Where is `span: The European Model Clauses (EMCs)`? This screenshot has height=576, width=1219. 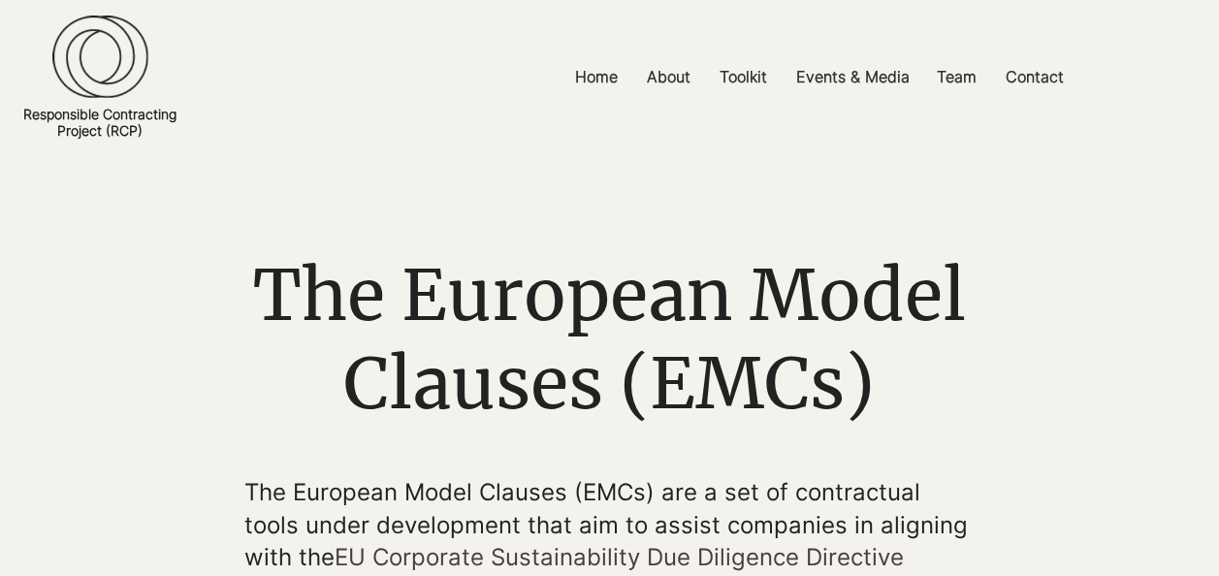
span: The European Model Clauses (EMCs) is located at coordinates (609, 339).